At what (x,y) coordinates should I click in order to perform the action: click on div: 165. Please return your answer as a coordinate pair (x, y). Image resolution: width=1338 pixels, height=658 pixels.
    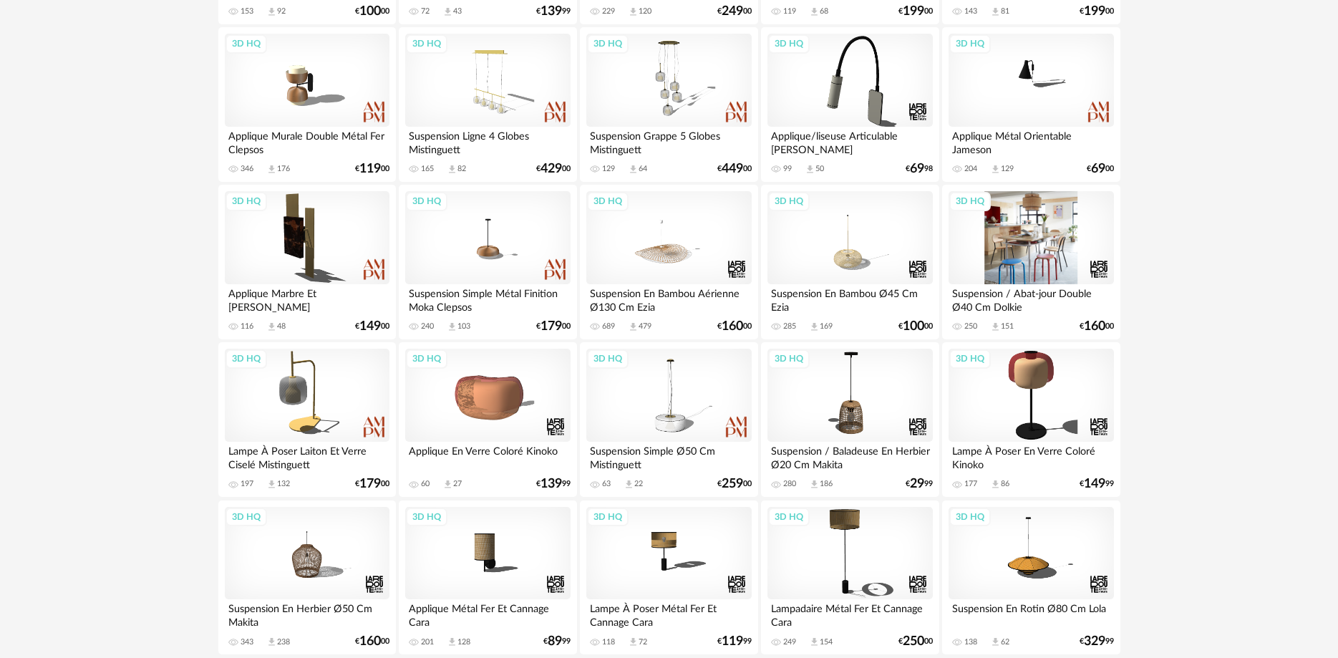
    Looking at the image, I should click on (427, 169).